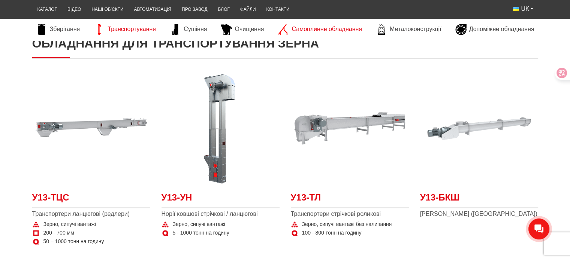 The height and width of the screenshot is (260, 570). I want to click on span: Транспортери стрічкові роликові, so click(349, 214).